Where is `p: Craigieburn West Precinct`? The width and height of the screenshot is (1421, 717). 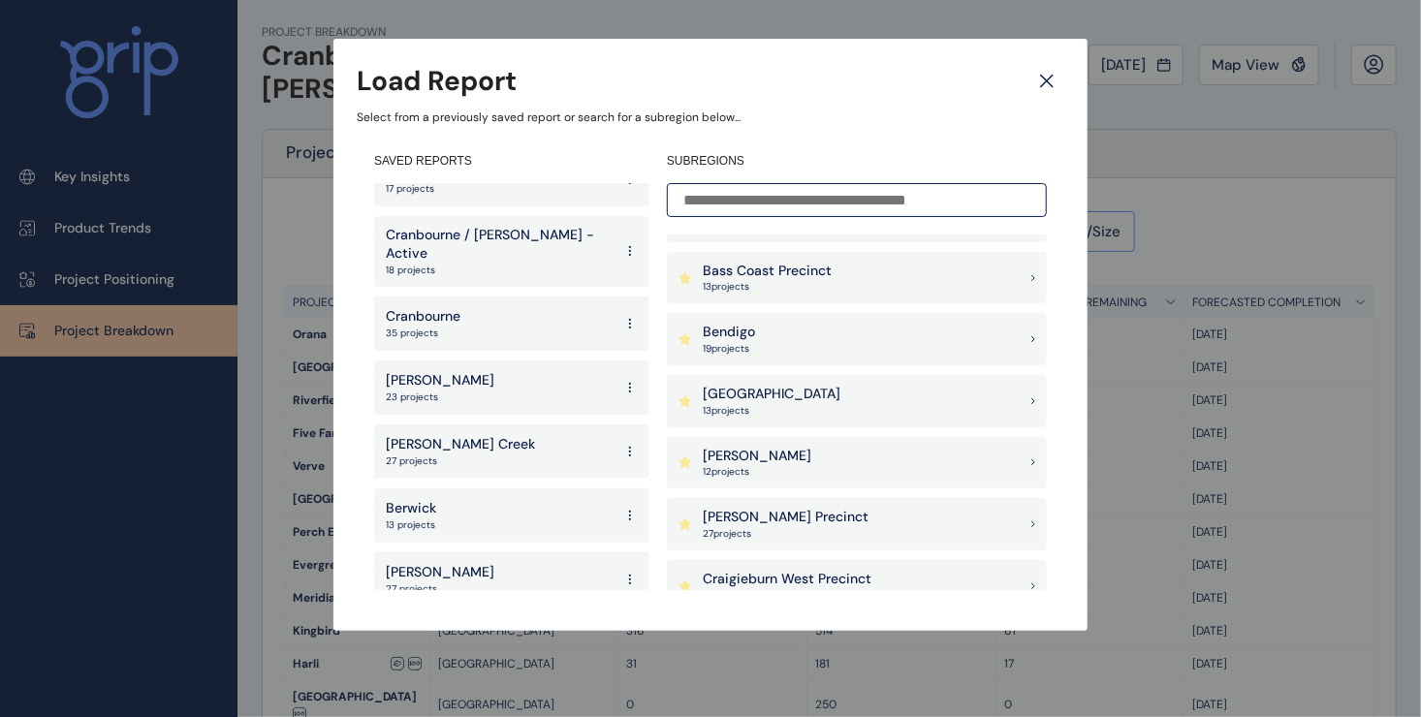
p: Craigieburn West Precinct is located at coordinates (787, 580).